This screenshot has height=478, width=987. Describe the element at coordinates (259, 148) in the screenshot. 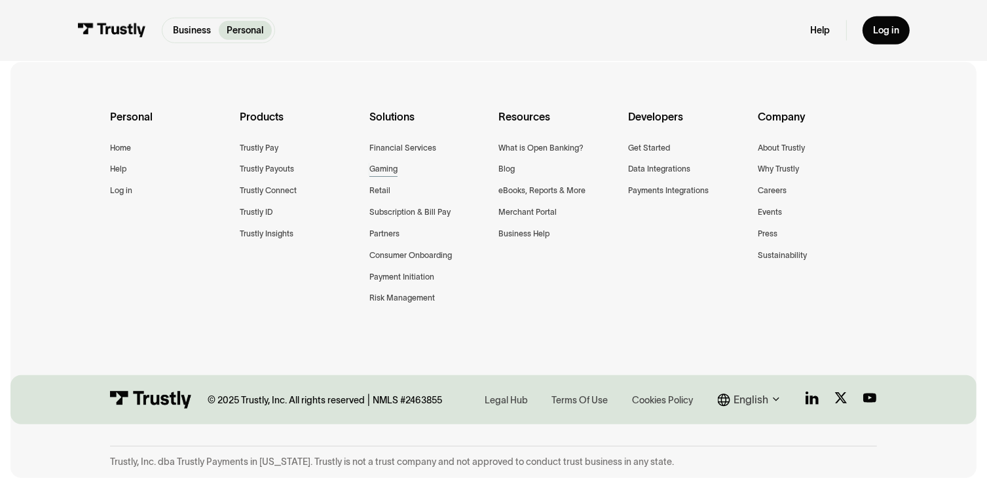

I see `a: Trustly Pay` at that location.